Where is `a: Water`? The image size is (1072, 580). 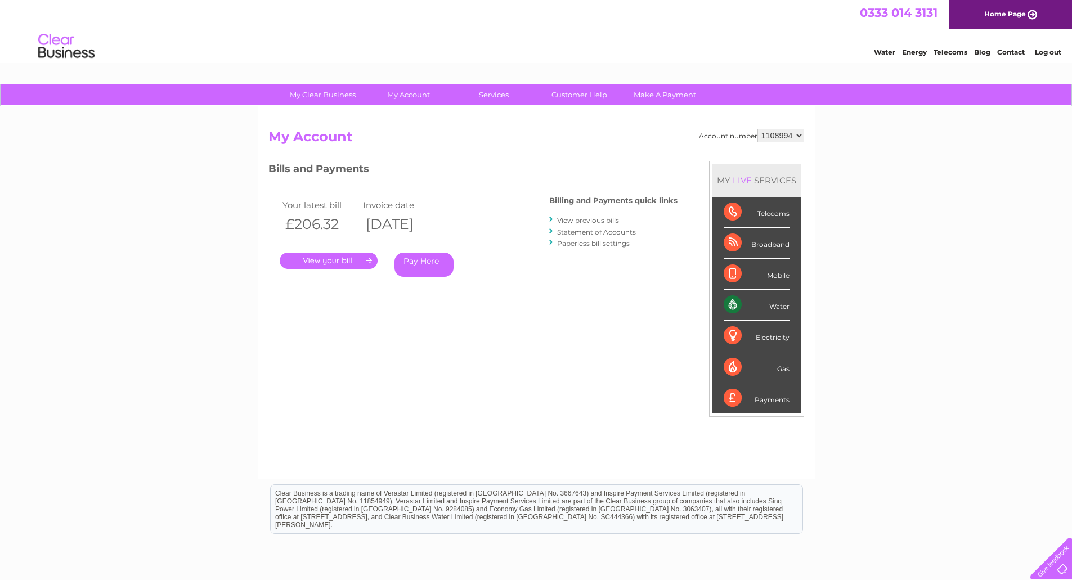
a: Water is located at coordinates (885, 52).